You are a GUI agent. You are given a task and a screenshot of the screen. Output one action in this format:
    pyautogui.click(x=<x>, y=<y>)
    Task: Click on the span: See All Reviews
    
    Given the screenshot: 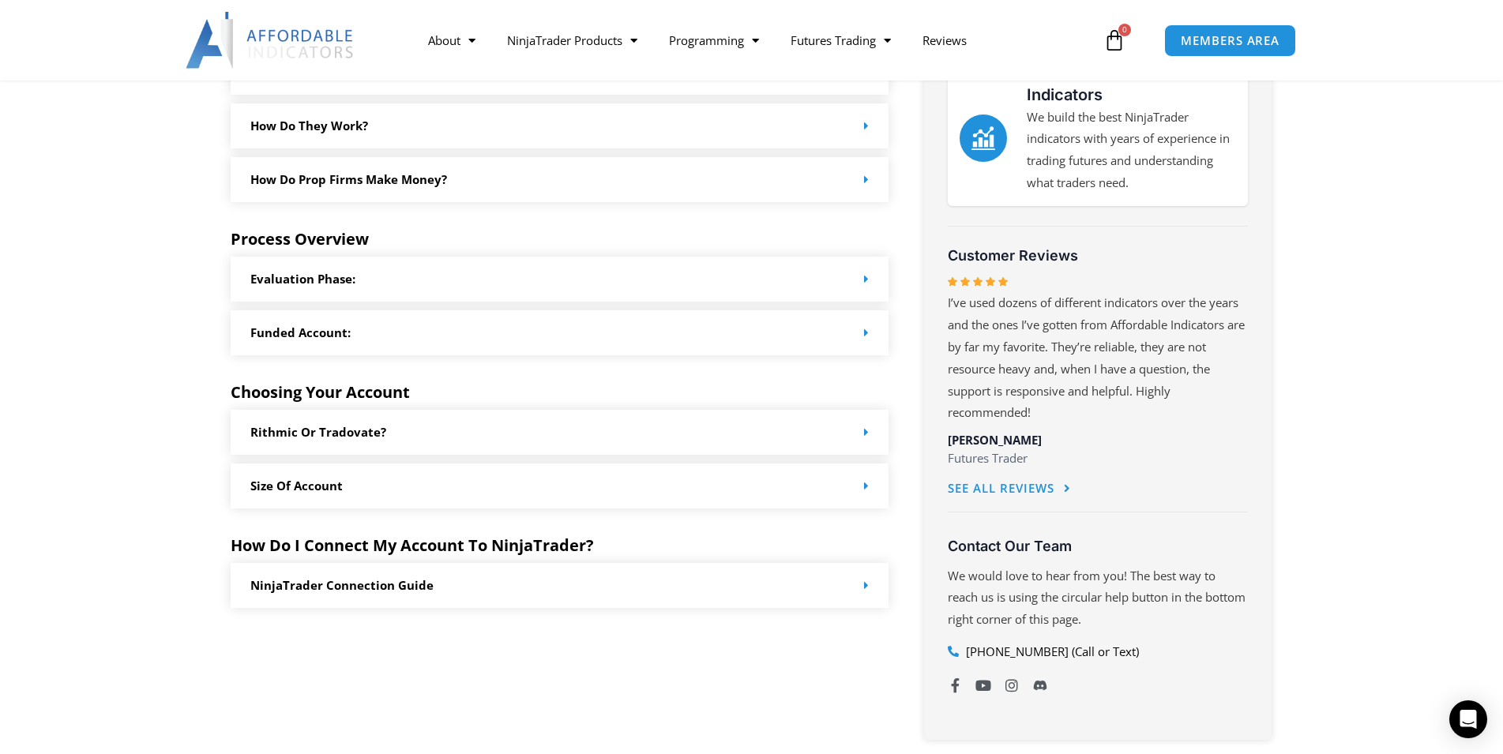 What is the action you would take?
    pyautogui.click(x=1001, y=488)
    